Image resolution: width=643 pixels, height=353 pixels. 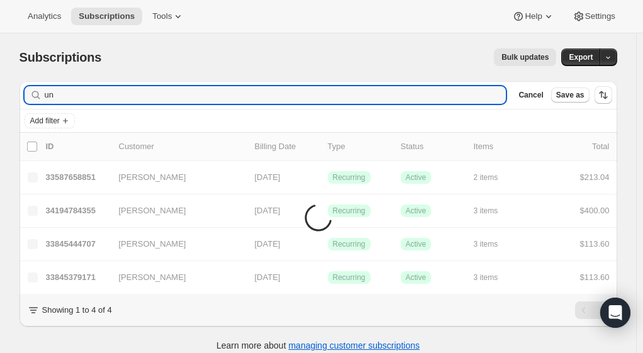 I want to click on span: Export, so click(x=581, y=57).